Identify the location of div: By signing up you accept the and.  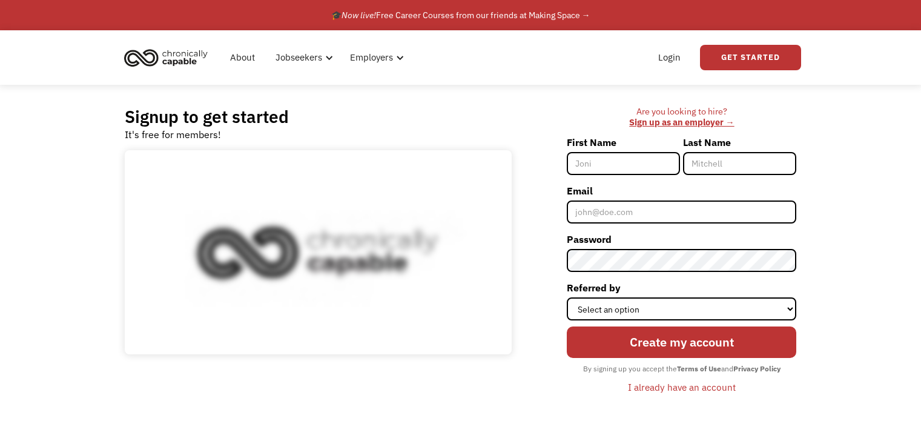
(682, 369).